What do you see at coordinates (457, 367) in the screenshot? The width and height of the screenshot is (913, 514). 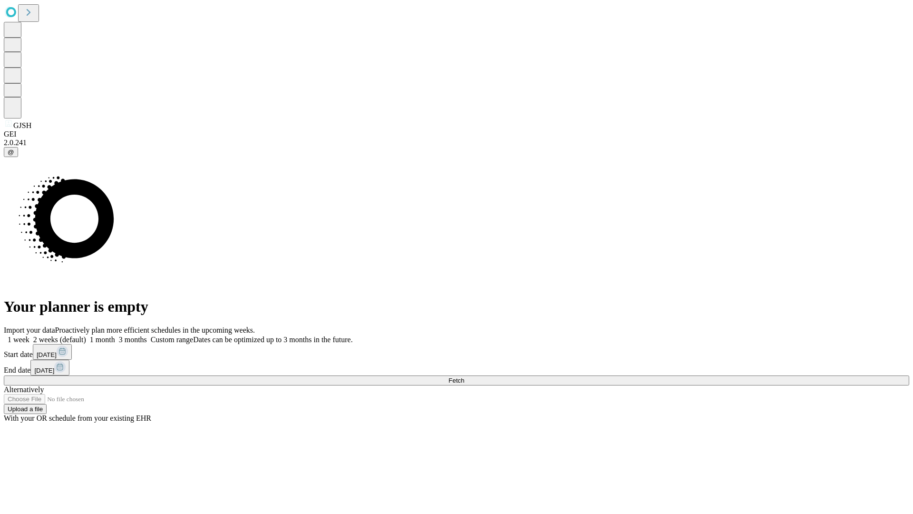 I see `div: End date` at bounding box center [457, 367].